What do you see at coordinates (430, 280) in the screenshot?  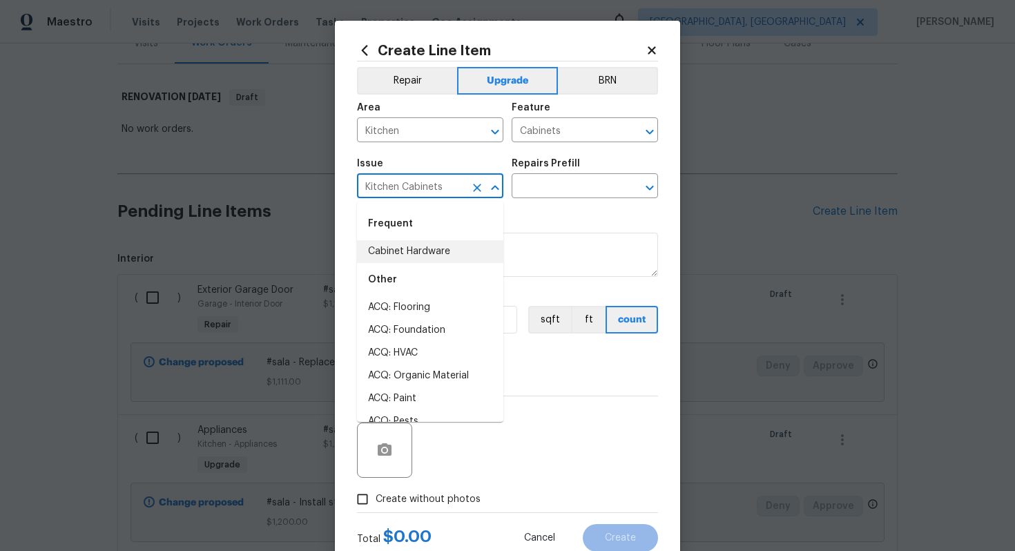 I see `div: Other` at bounding box center [430, 280].